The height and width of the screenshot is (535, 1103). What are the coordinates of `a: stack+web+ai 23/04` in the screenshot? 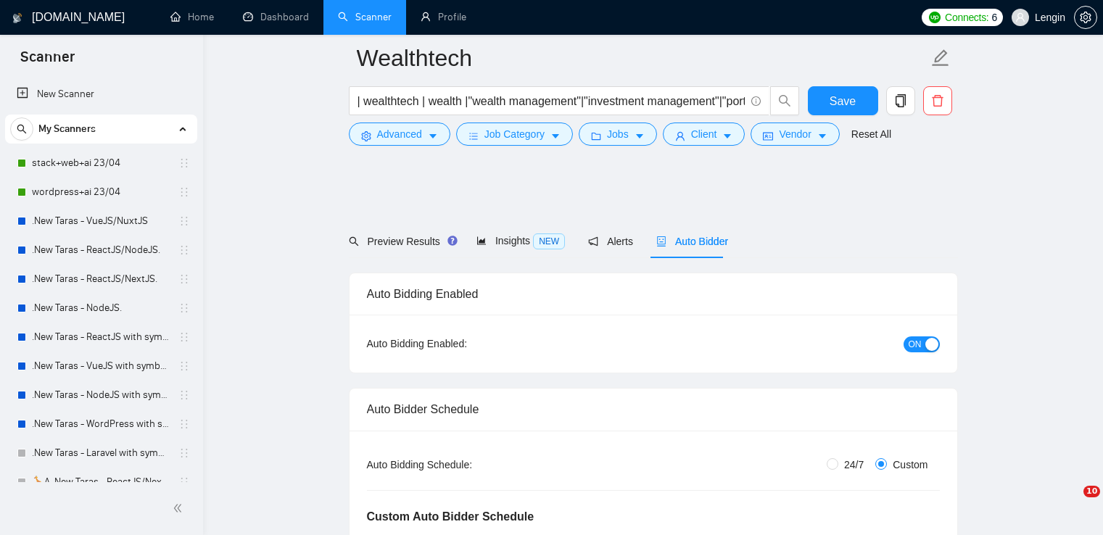 It's located at (101, 163).